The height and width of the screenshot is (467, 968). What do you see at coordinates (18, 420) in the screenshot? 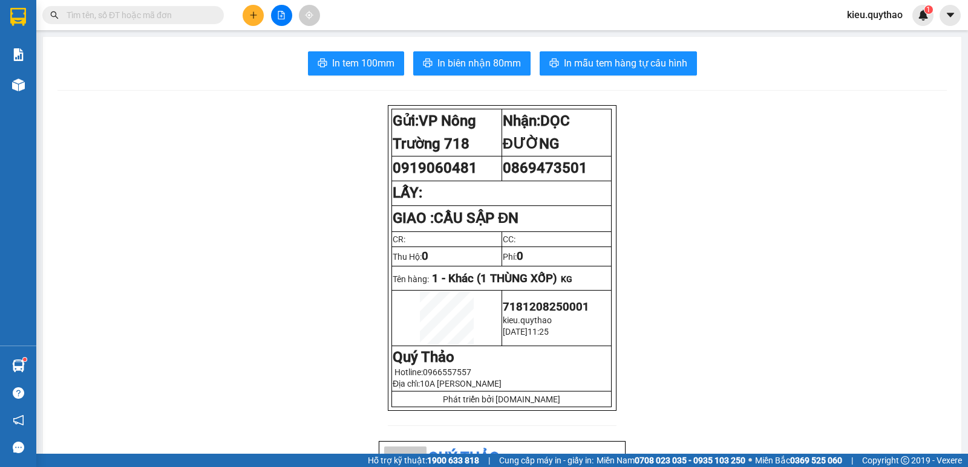
I see `span: notification` at bounding box center [18, 420].